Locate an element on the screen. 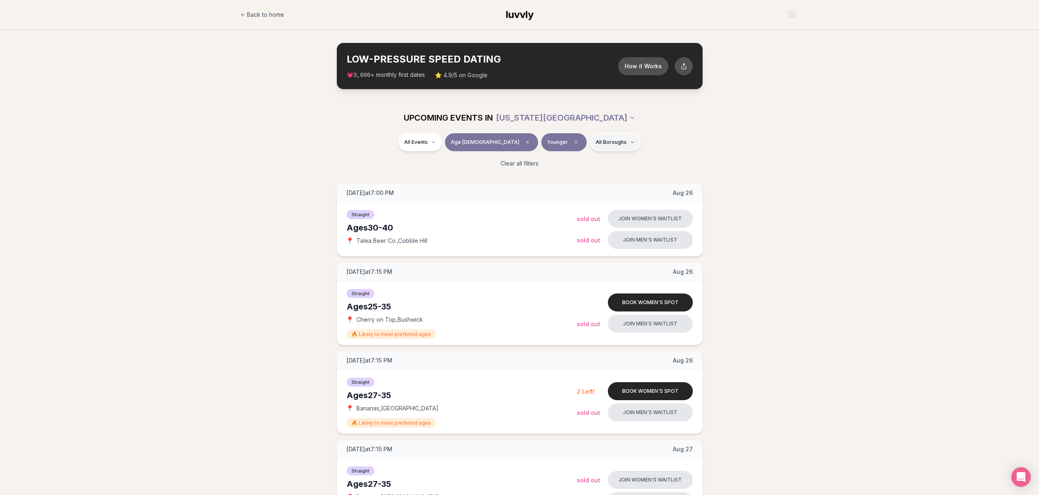 This screenshot has width=1039, height=495. span: UPCOMING EVENTS IN is located at coordinates (448, 118).